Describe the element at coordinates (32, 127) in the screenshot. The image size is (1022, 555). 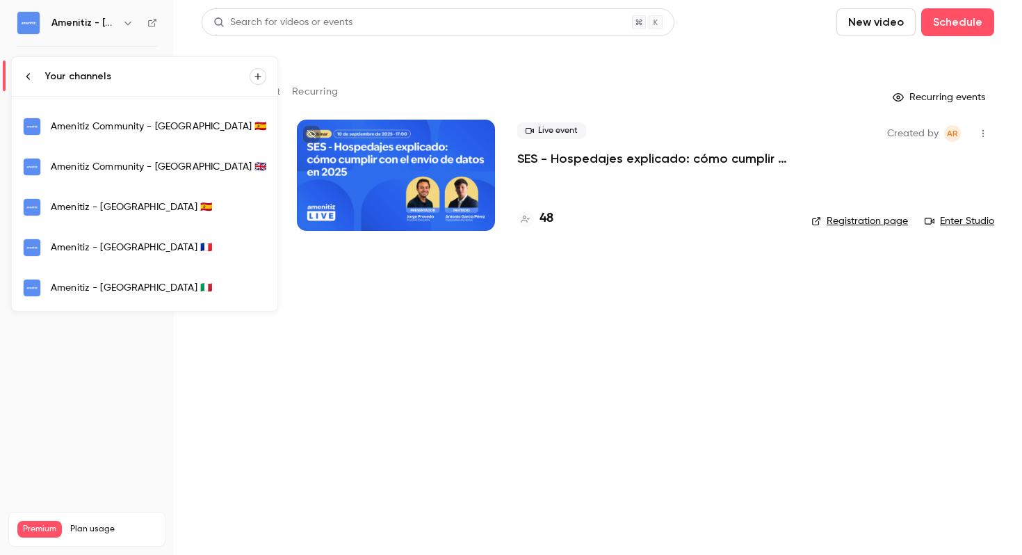
I see `img: Amenitiz Community - Spain 🇪🇸` at that location.